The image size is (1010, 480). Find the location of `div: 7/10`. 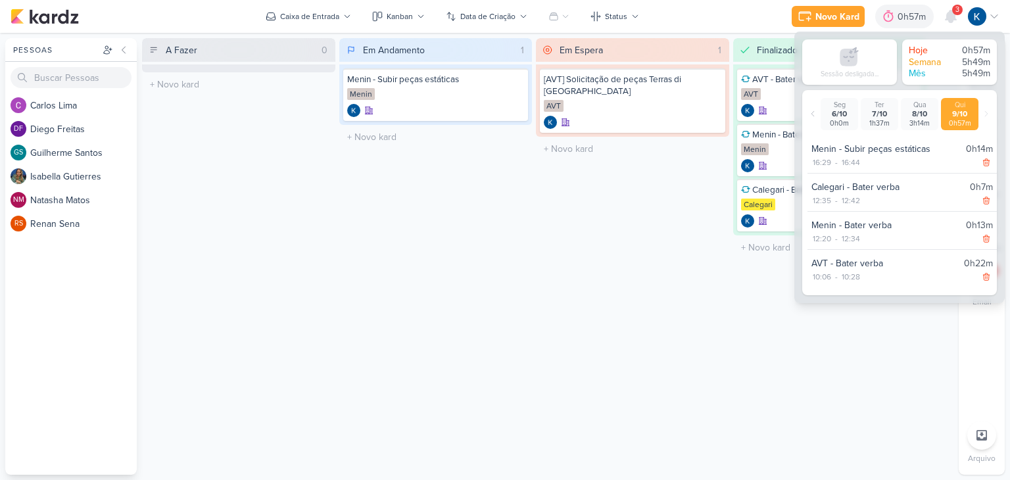

div: 7/10 is located at coordinates (879, 114).